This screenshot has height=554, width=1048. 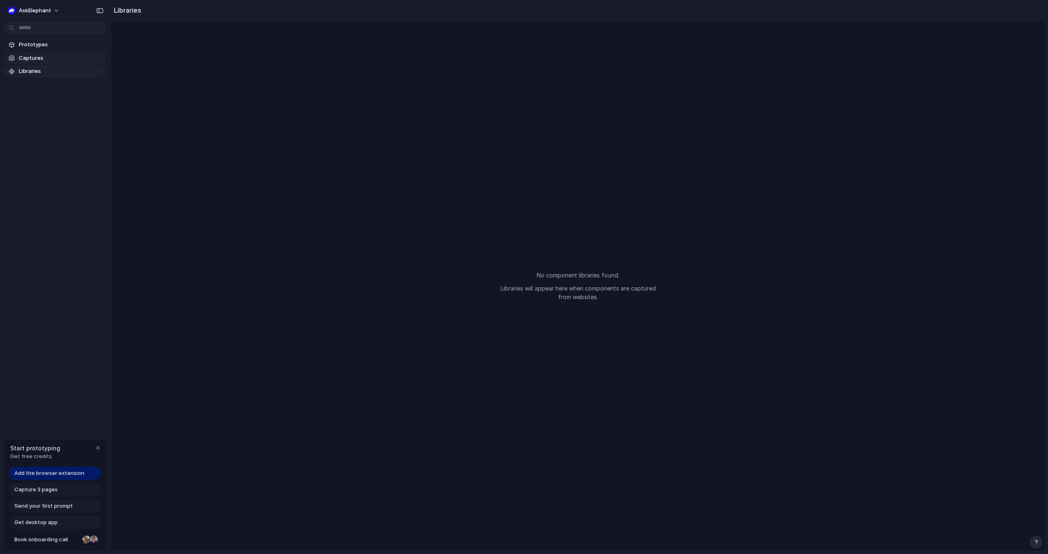 What do you see at coordinates (47, 539) in the screenshot?
I see `span: Book onboarding call` at bounding box center [47, 539].